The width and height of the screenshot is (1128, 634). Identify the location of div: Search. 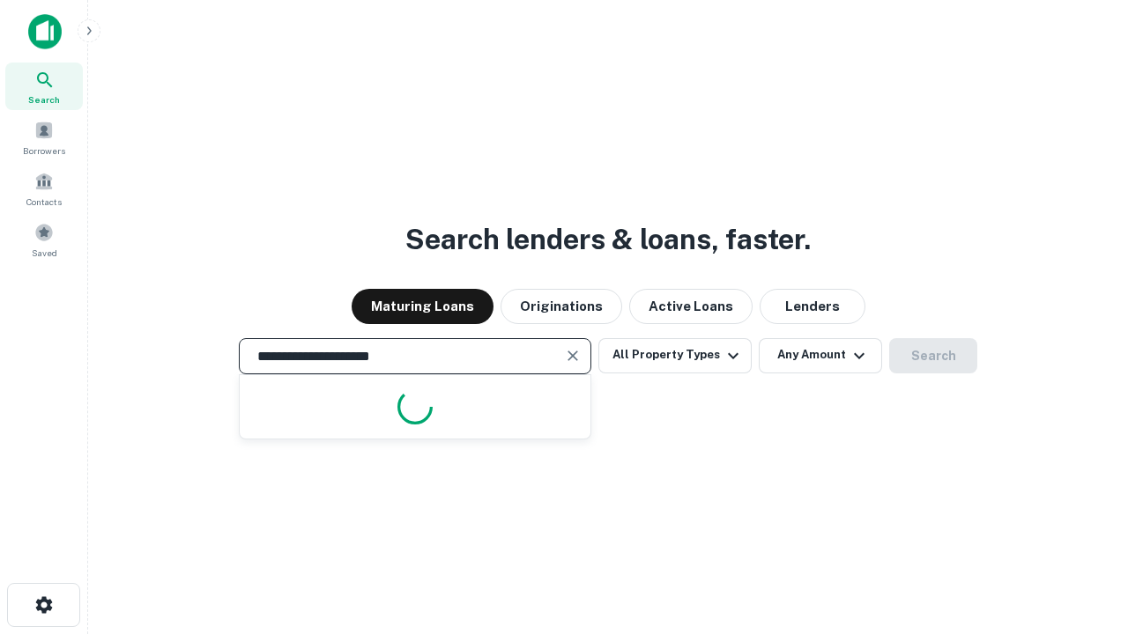
(44, 86).